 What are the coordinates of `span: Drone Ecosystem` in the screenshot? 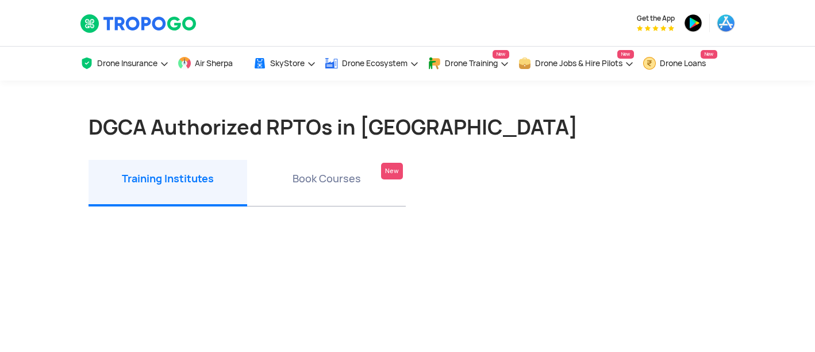 It's located at (375, 63).